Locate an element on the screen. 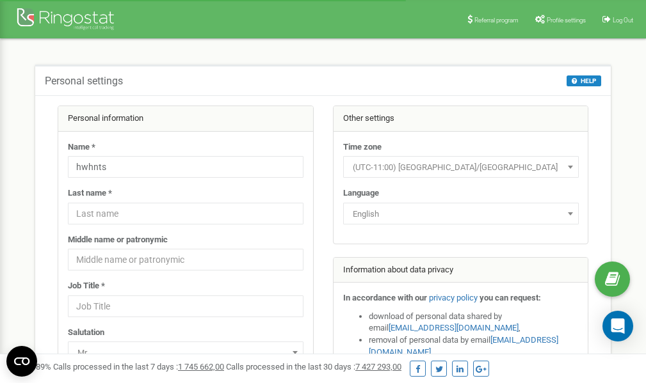  span: Profile settings is located at coordinates (566, 20).